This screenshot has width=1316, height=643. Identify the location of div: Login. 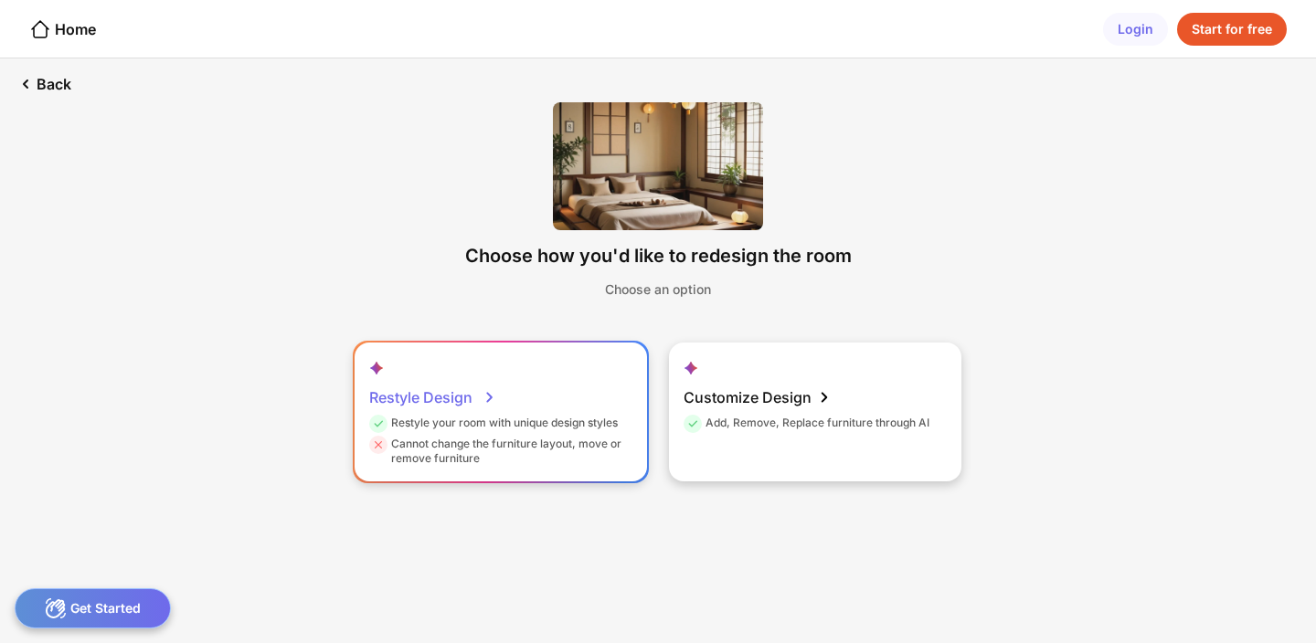
(1135, 29).